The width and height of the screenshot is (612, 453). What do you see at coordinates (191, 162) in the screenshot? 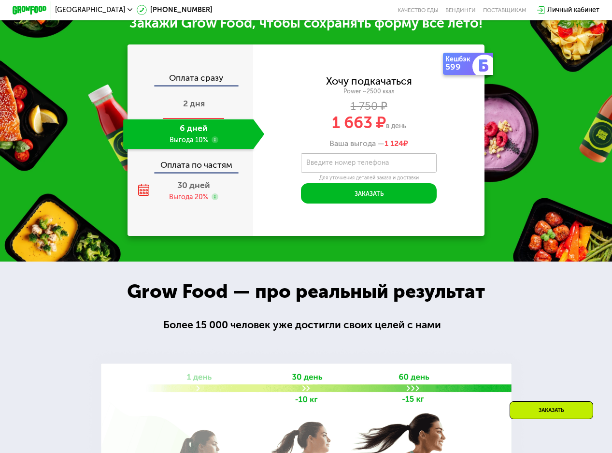
I see `div: Оплата по частям` at bounding box center [191, 162].